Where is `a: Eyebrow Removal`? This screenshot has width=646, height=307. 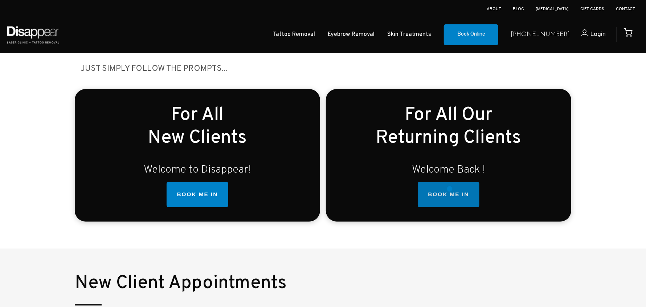
a: Eyebrow Removal is located at coordinates (351, 34).